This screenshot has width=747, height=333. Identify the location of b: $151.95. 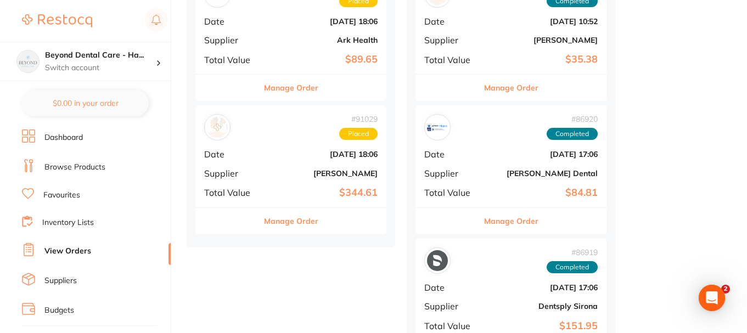
(543, 326).